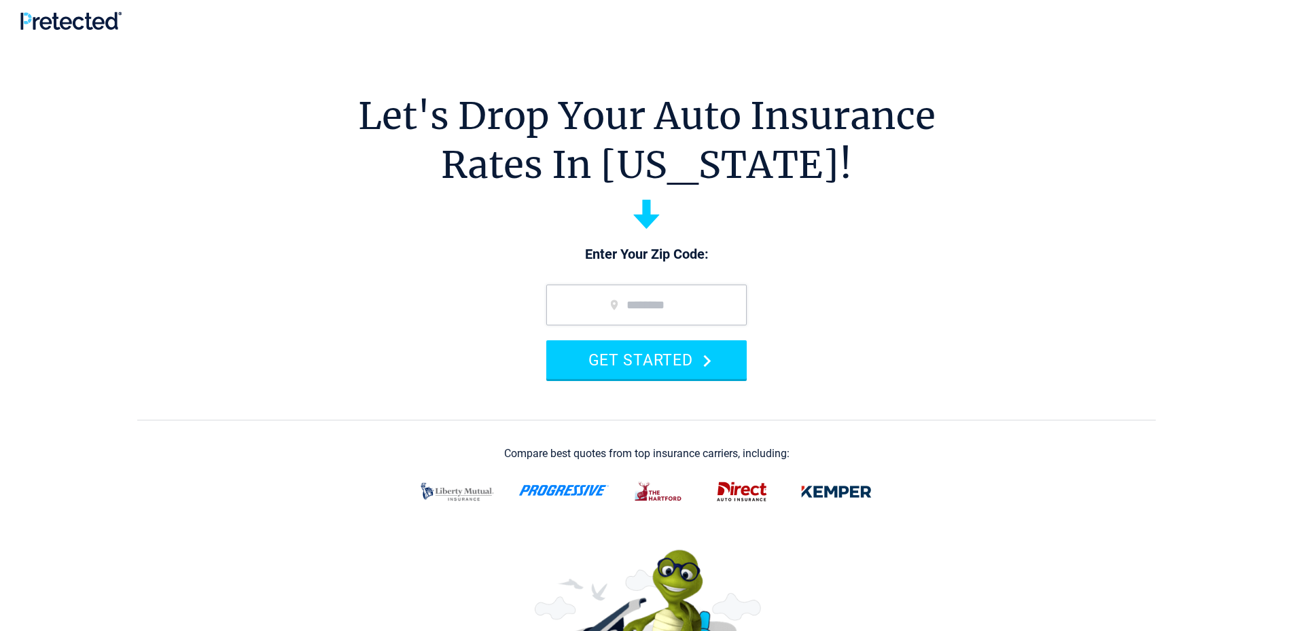 The width and height of the screenshot is (1293, 631). I want to click on img: kemper, so click(836, 492).